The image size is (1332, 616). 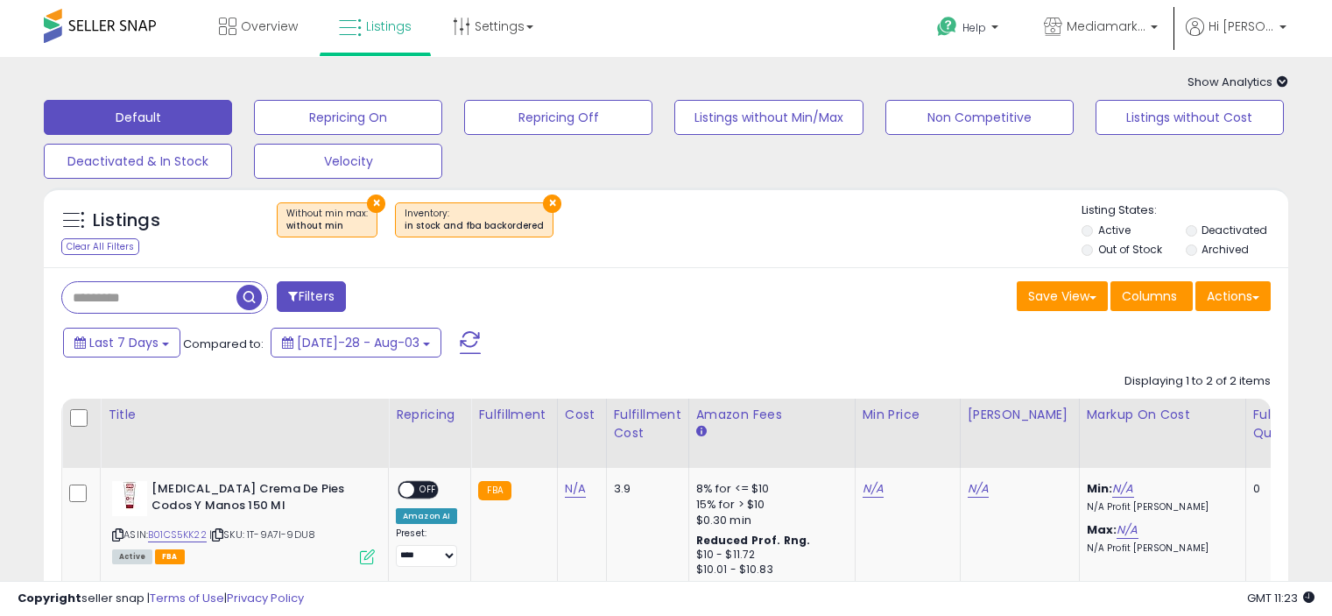 I want to click on span: Listings, so click(x=389, y=26).